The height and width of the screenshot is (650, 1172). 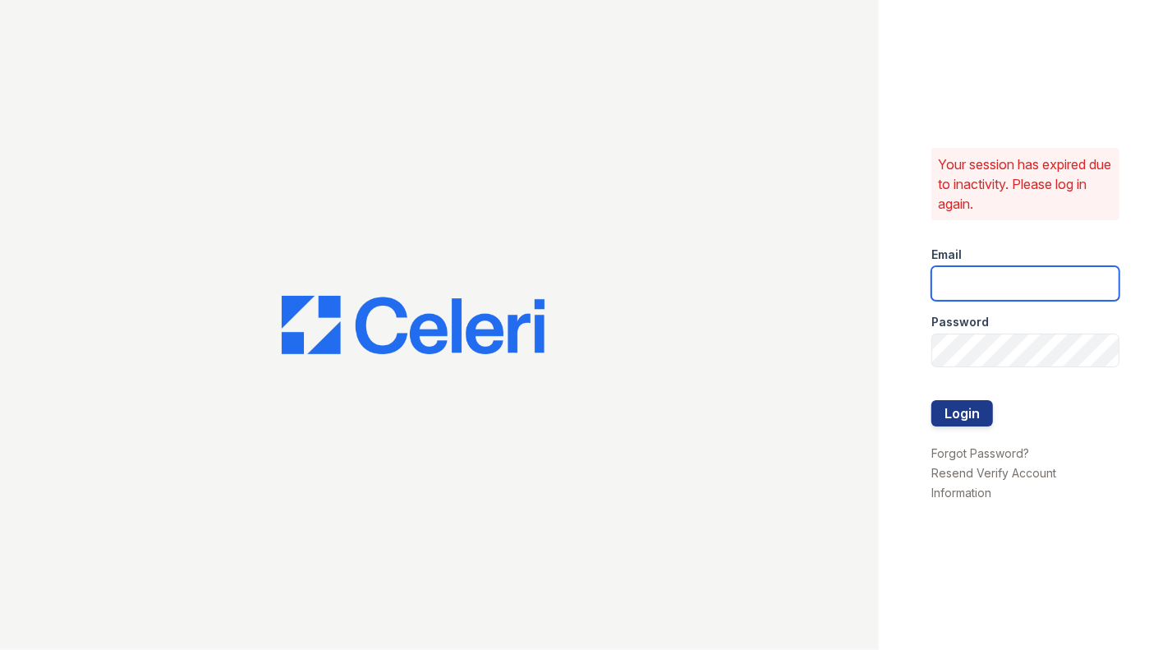 What do you see at coordinates (947, 255) in the screenshot?
I see `label: Email` at bounding box center [947, 255].